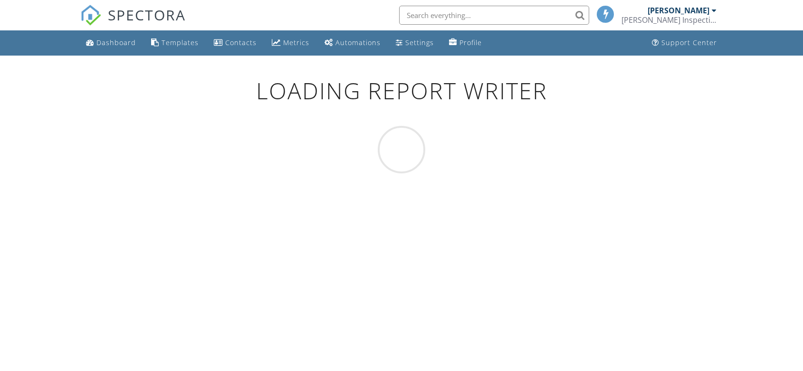 Image resolution: width=803 pixels, height=371 pixels. I want to click on div: Templates, so click(180, 42).